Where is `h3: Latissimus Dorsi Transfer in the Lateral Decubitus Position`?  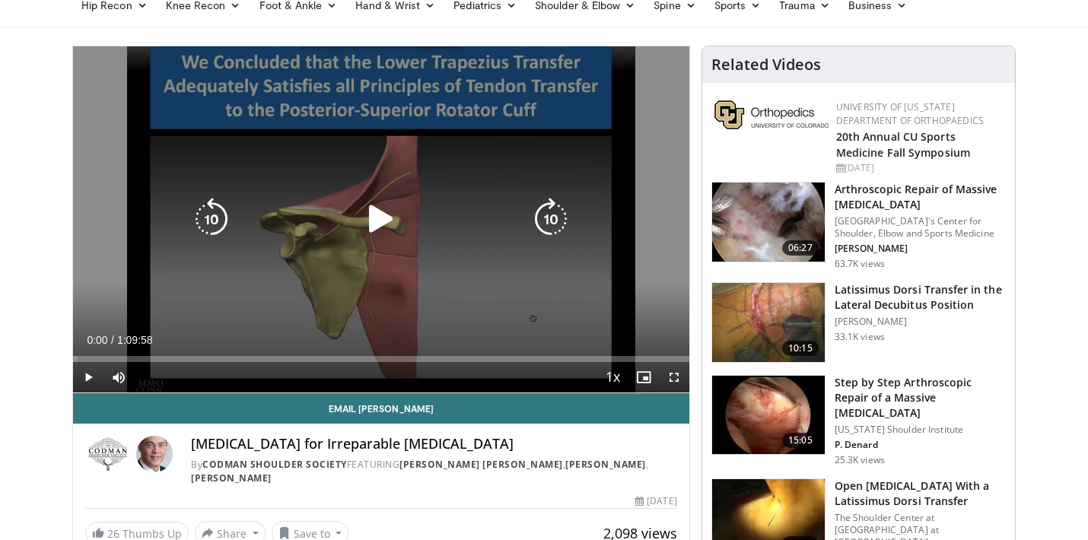
h3: Latissimus Dorsi Transfer in the Lateral Decubitus Position is located at coordinates (920, 298).